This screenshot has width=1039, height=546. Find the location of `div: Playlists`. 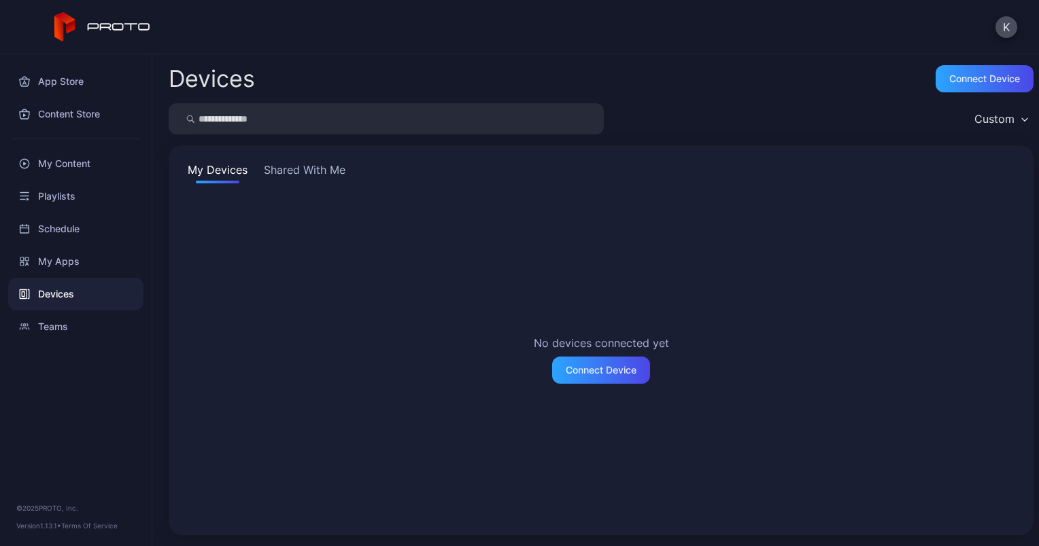

div: Playlists is located at coordinates (75, 196).